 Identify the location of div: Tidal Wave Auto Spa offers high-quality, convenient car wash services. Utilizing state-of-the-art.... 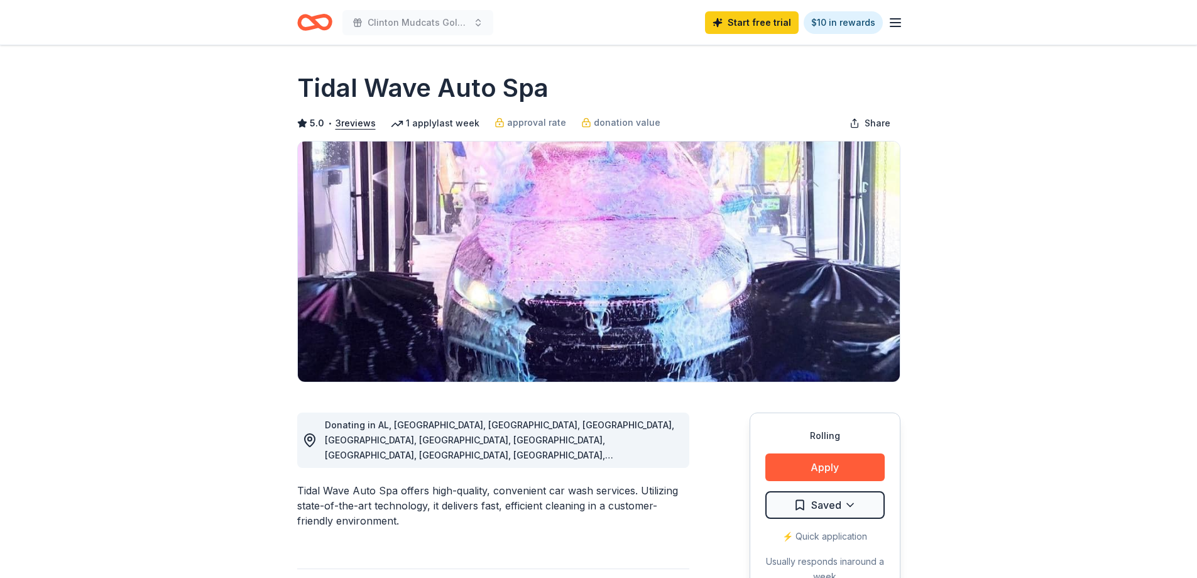
(493, 505).